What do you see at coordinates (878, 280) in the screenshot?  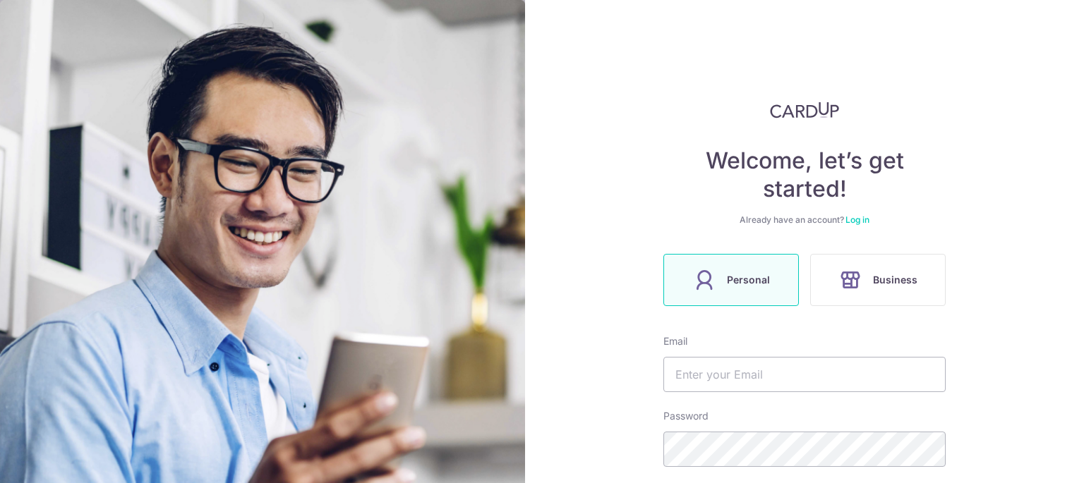 I see `a: Business` at bounding box center [878, 280].